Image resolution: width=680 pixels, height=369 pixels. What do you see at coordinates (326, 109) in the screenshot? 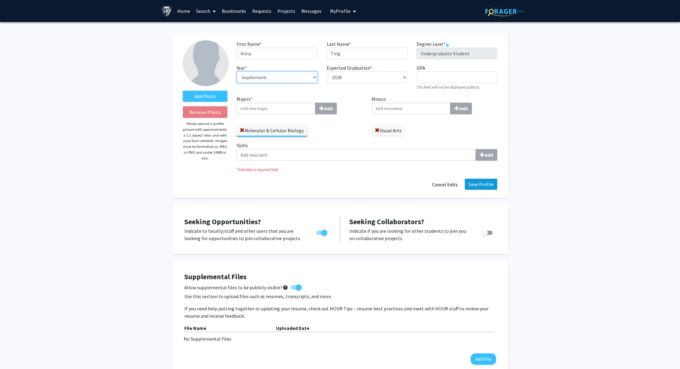
I see `button: Majors*` at bounding box center [326, 109].